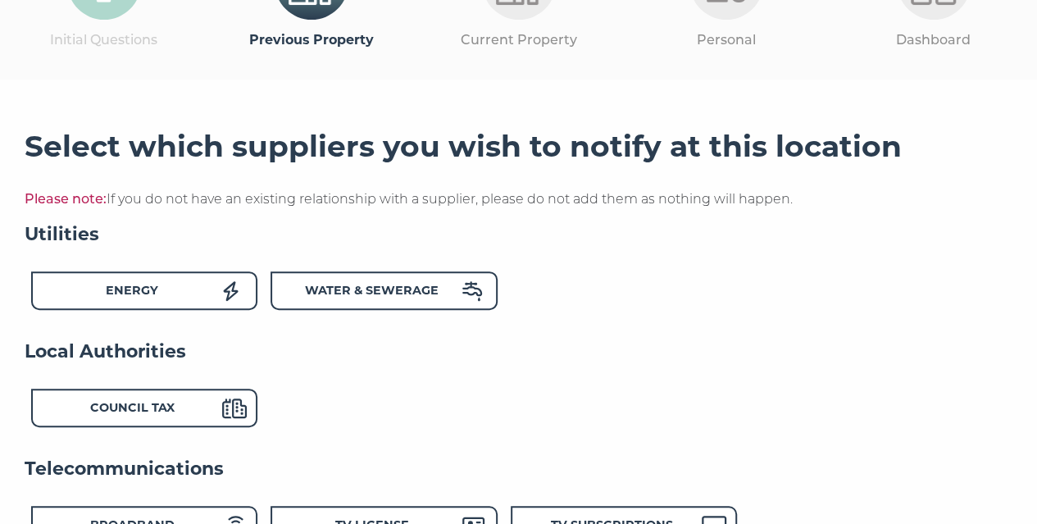  I want to click on p: Dashboard, so click(933, 40).